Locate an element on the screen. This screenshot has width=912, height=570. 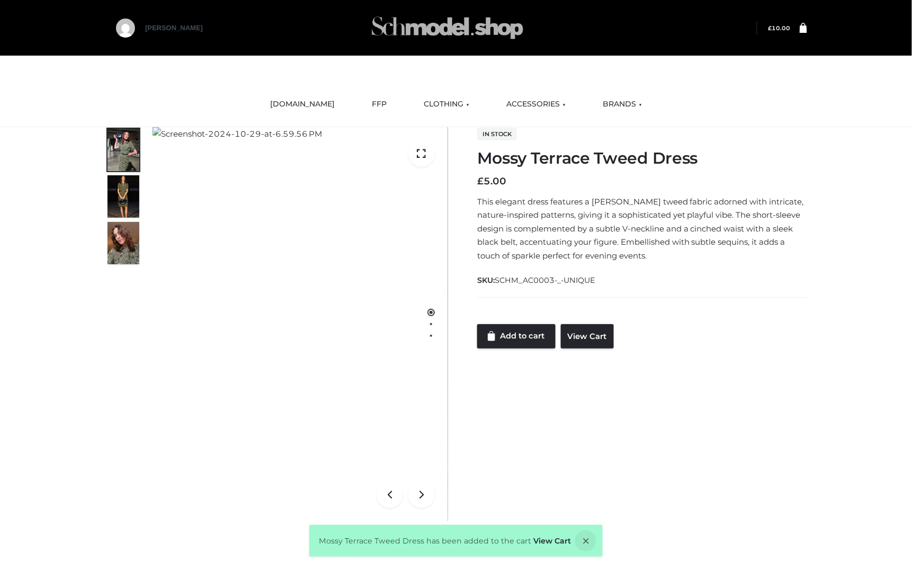
bdi: 5.00 is located at coordinates (492, 181).